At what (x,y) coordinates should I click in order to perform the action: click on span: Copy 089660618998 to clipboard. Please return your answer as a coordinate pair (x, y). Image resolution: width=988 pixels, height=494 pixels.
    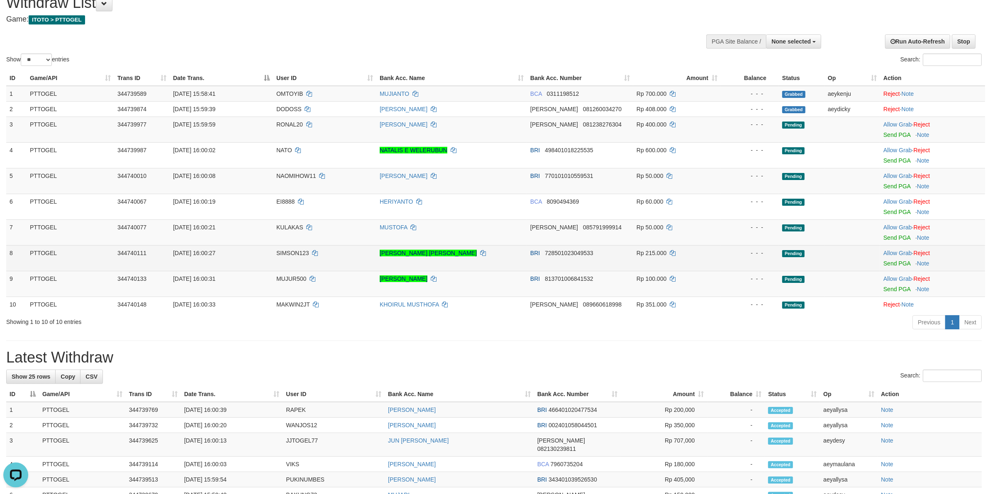
    Looking at the image, I should click on (602, 305).